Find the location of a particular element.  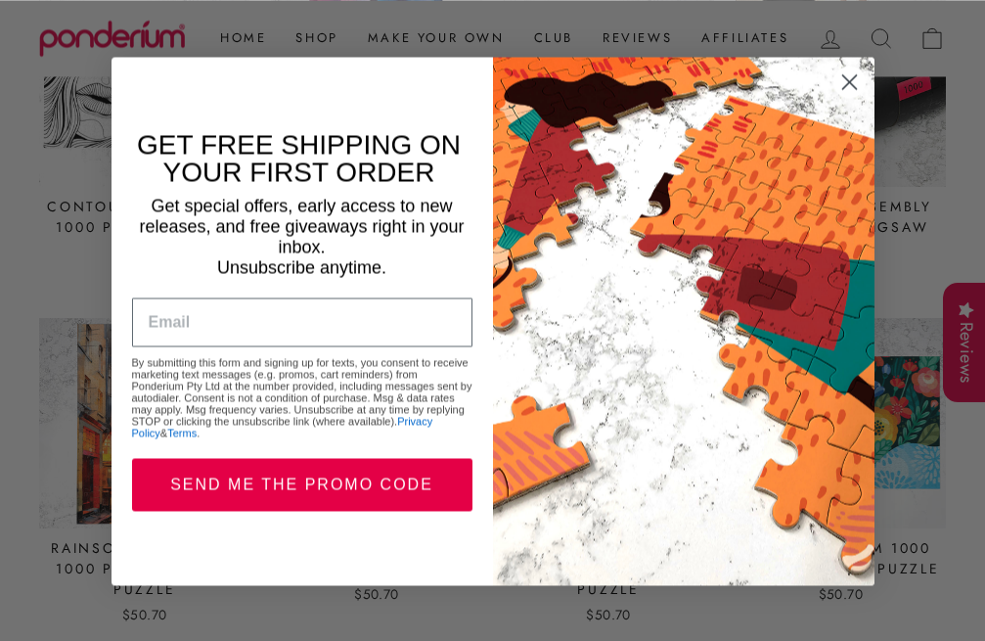

button: SEND ME THE PROMO CODE is located at coordinates (302, 484).